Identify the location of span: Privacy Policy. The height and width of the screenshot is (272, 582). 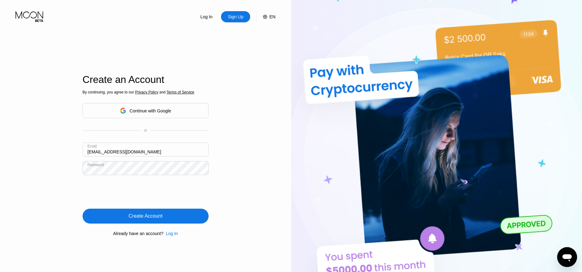
(146, 92).